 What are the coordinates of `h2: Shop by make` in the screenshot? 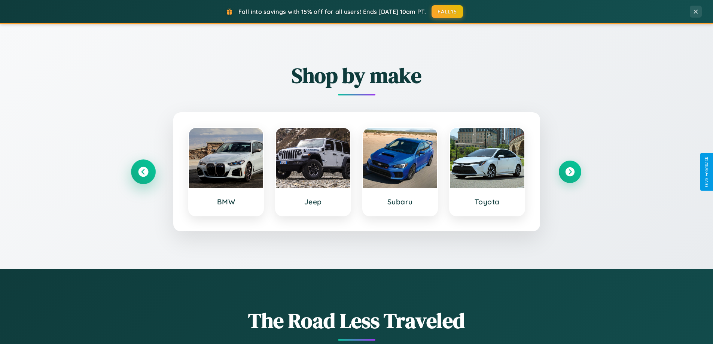 It's located at (357, 75).